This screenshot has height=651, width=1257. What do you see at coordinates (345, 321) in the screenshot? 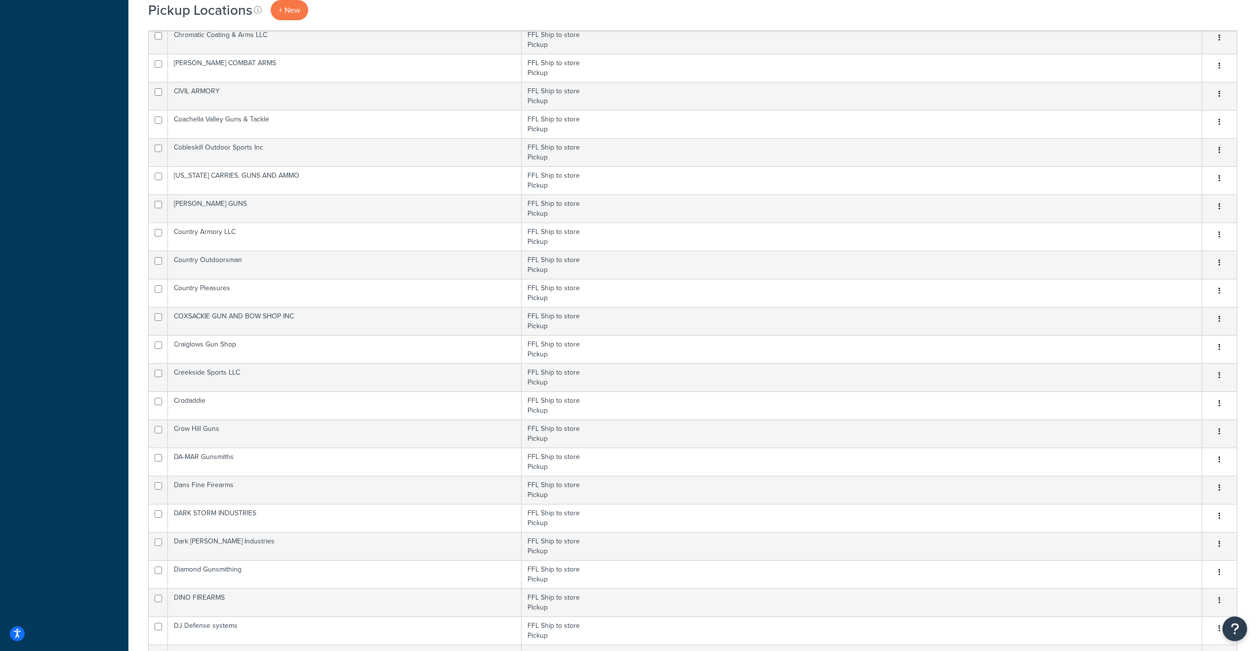
I see `td: COXSACKIE GUN AND BOW SHOP INC` at bounding box center [345, 321].